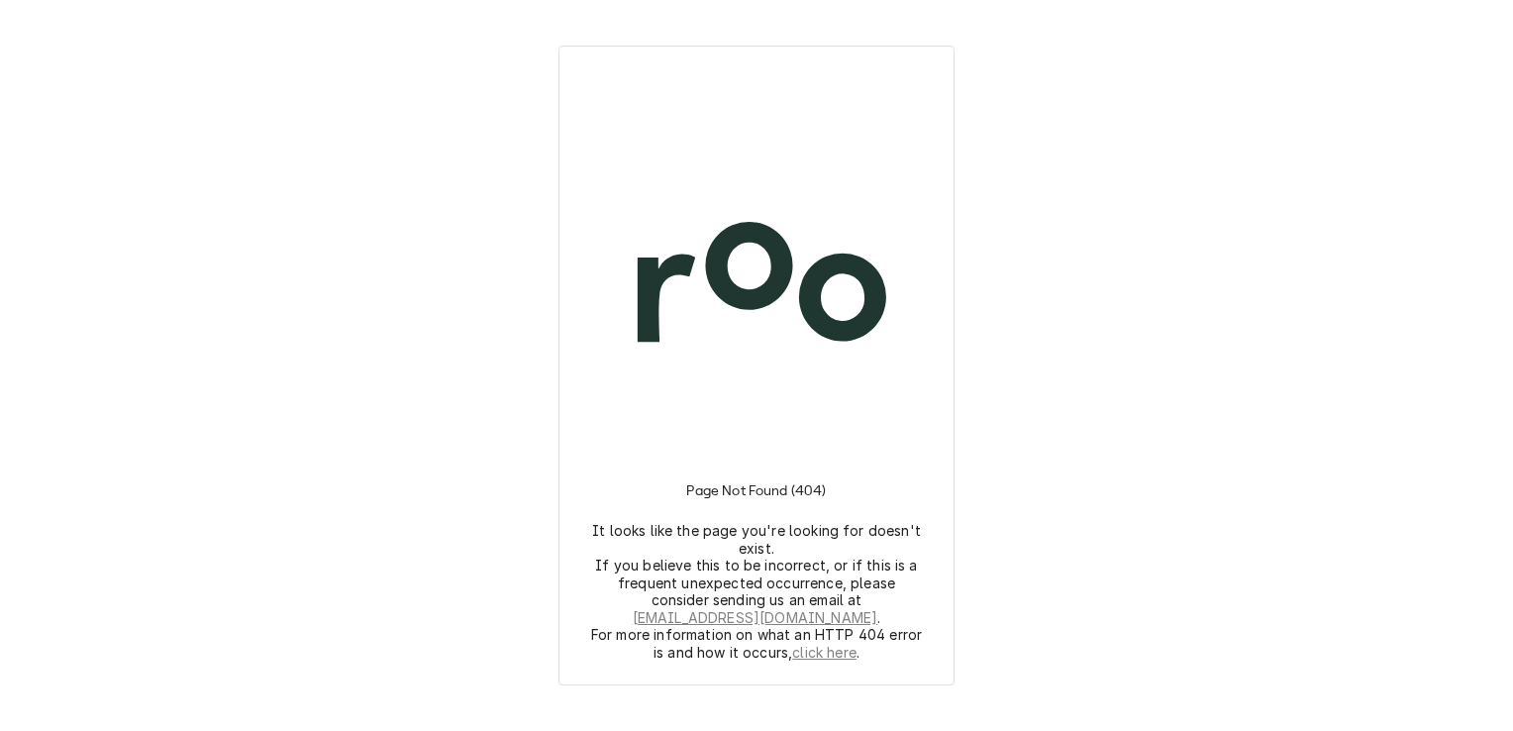 Image resolution: width=1513 pixels, height=731 pixels. What do you see at coordinates (756, 591) in the screenshot?
I see `p: If you believe this to be incorrect, or if this is a frequent unexpected occurrence, please consi...` at bounding box center [756, 591].